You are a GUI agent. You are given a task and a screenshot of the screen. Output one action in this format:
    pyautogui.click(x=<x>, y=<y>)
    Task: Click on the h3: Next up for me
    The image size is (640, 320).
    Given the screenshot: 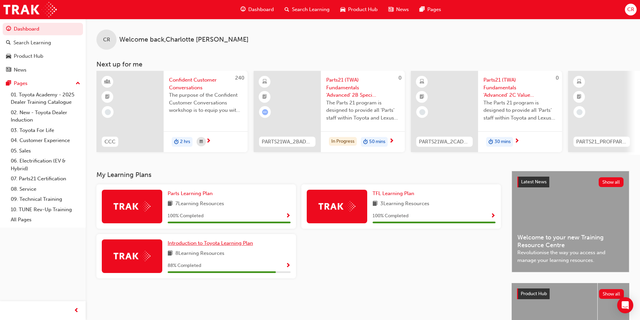 What is the action you would take?
    pyautogui.click(x=363, y=64)
    